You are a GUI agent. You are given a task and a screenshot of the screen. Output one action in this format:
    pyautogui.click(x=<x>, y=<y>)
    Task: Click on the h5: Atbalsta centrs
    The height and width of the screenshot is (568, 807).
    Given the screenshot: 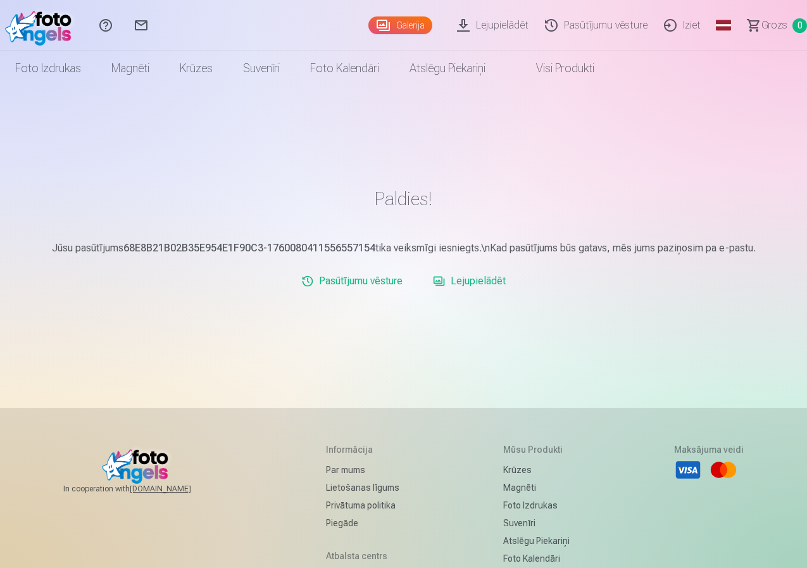 What is the action you would take?
    pyautogui.click(x=363, y=556)
    